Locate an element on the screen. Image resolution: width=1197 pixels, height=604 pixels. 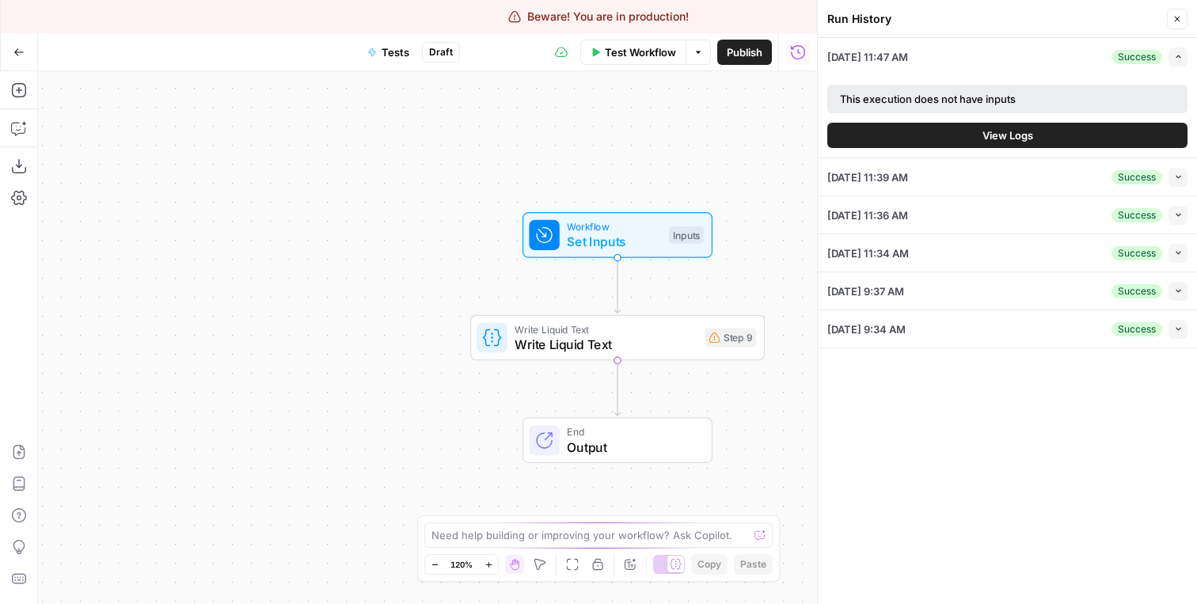
span: Set Inputs is located at coordinates (613, 241).